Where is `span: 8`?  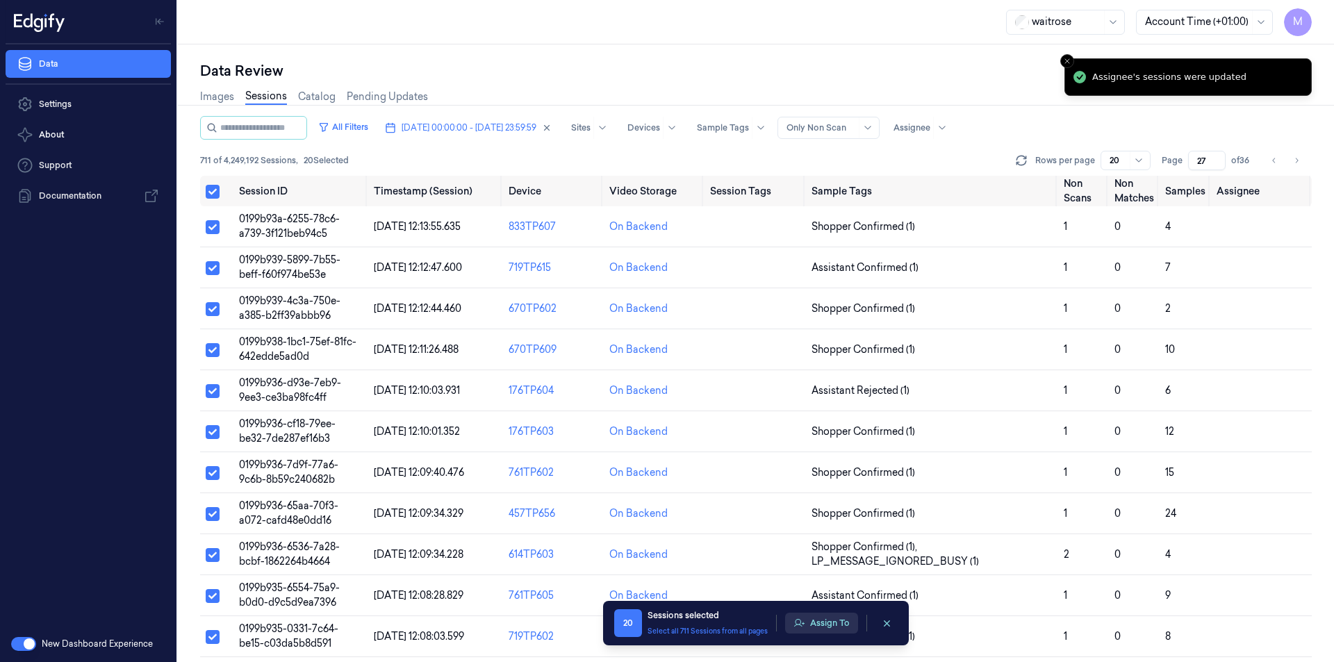
span: 8 is located at coordinates (1168, 637).